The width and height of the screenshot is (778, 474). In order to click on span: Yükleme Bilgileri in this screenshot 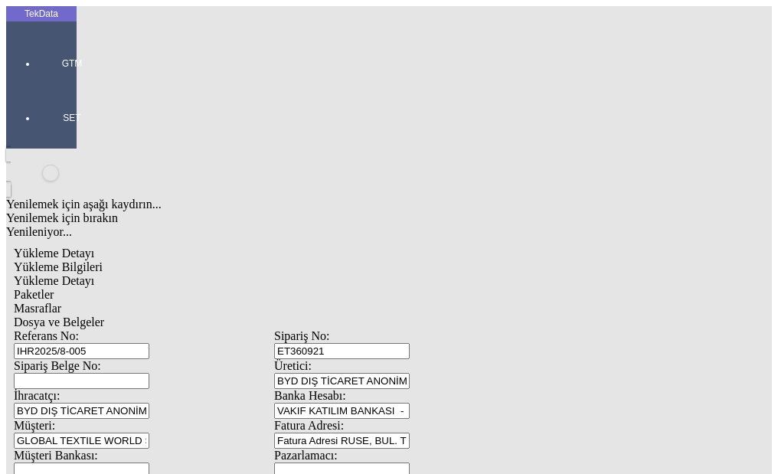, I will do `click(58, 267)`.